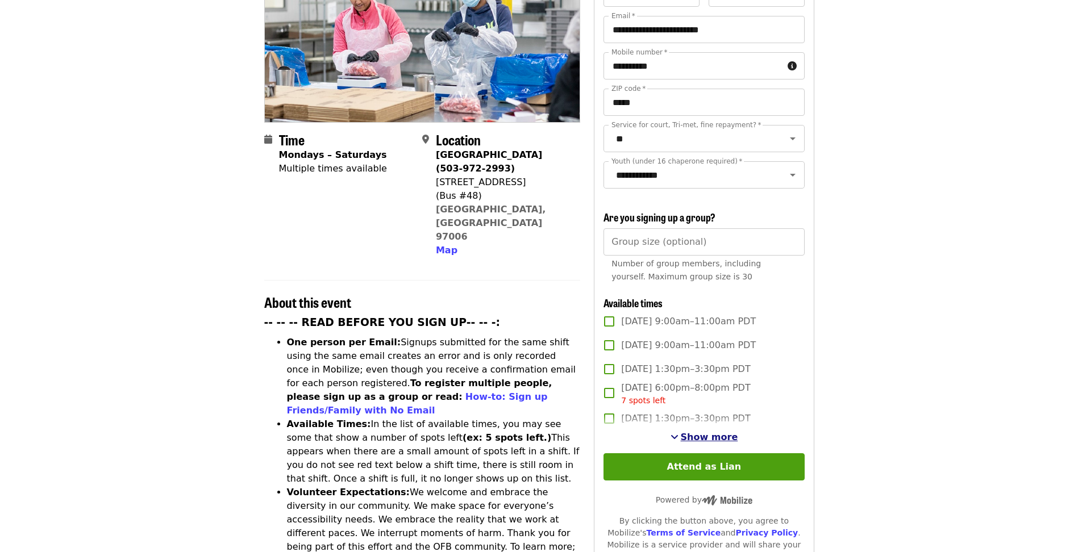 The width and height of the screenshot is (1078, 552). I want to click on span: Available times, so click(633, 303).